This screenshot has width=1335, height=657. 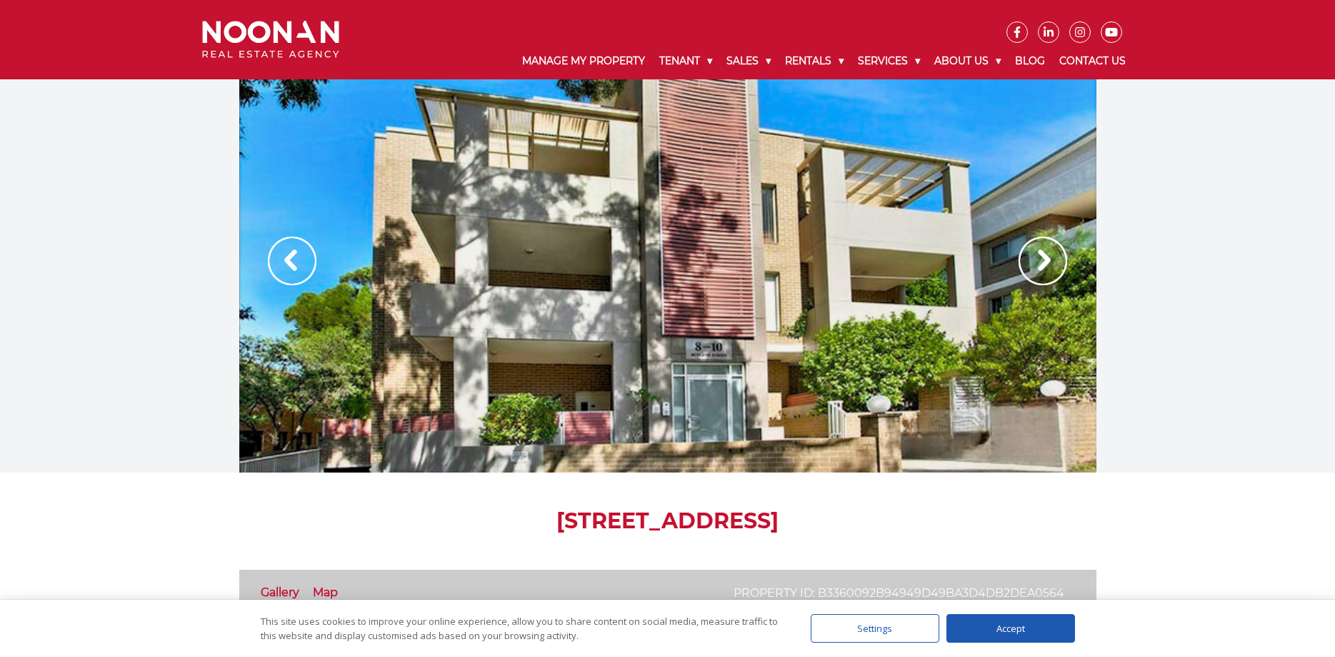 What do you see at coordinates (875, 628) in the screenshot?
I see `div: Settings` at bounding box center [875, 628].